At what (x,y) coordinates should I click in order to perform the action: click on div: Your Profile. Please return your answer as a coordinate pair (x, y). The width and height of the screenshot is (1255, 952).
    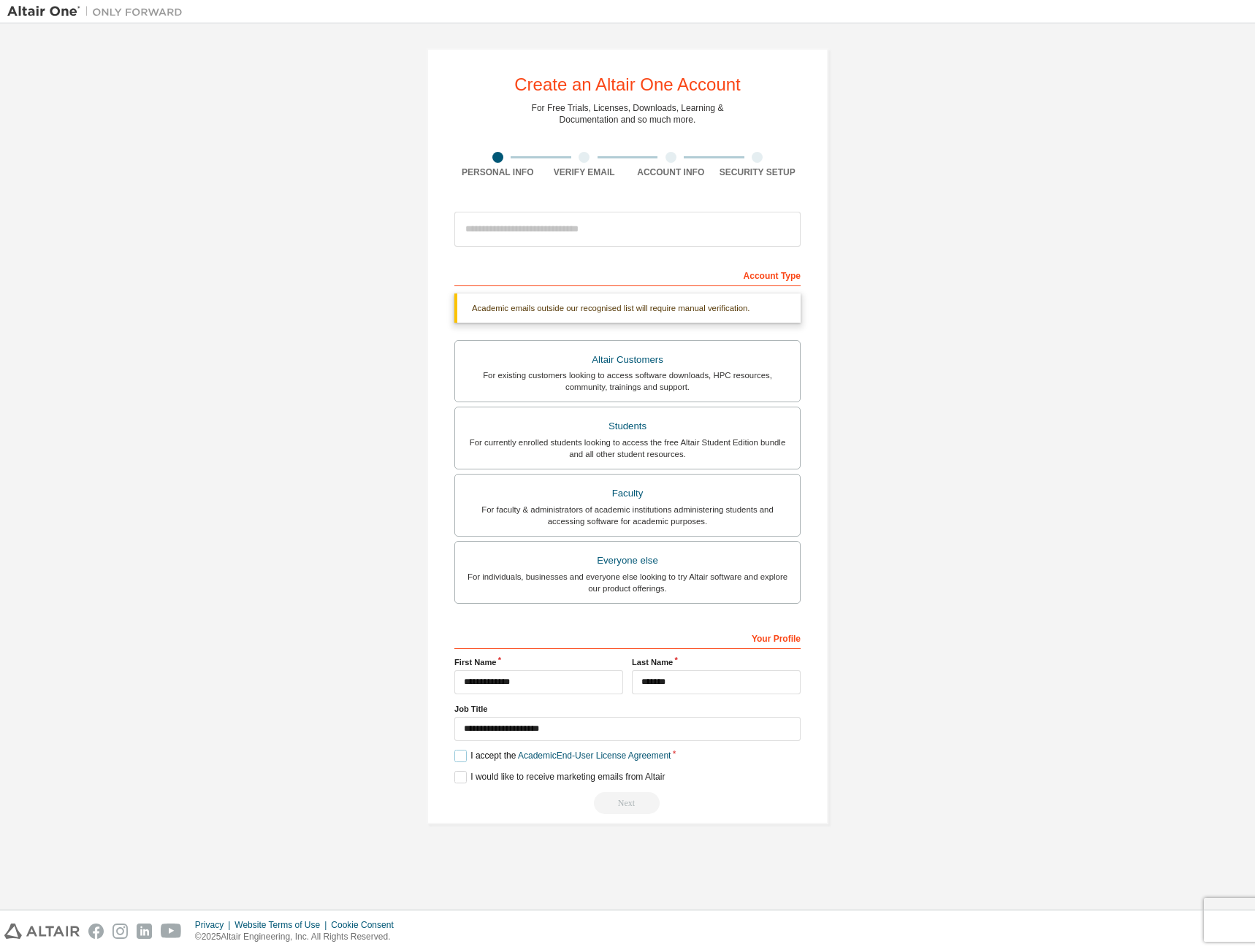
    Looking at the image, I should click on (628, 637).